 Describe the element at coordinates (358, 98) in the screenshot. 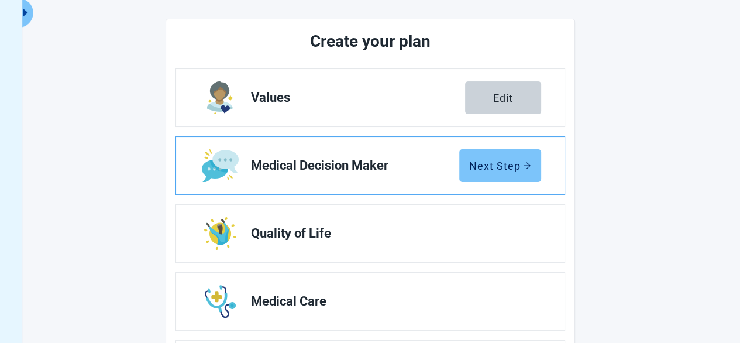

I see `span: Values` at that location.